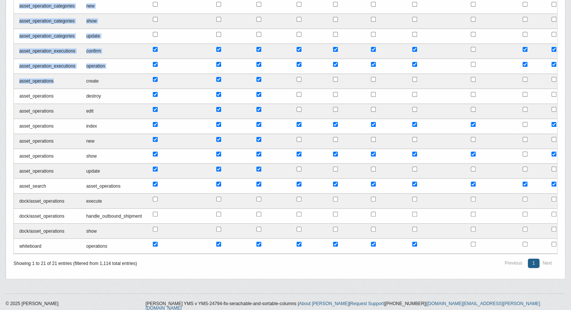 The width and height of the screenshot is (571, 310). I want to click on td: operation, so click(114, 66).